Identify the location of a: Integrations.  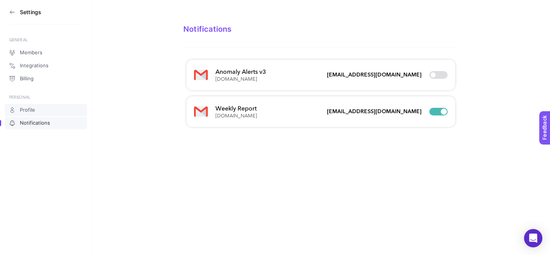
(46, 66).